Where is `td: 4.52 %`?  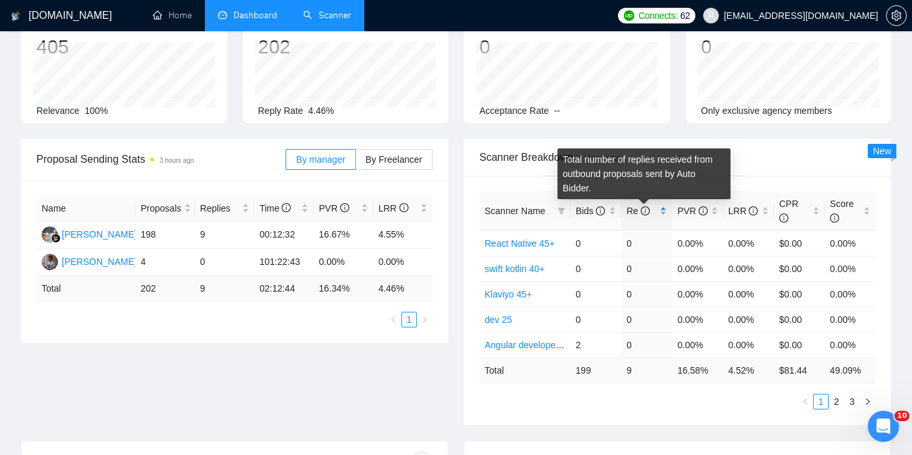
td: 4.52 % is located at coordinates (749, 369).